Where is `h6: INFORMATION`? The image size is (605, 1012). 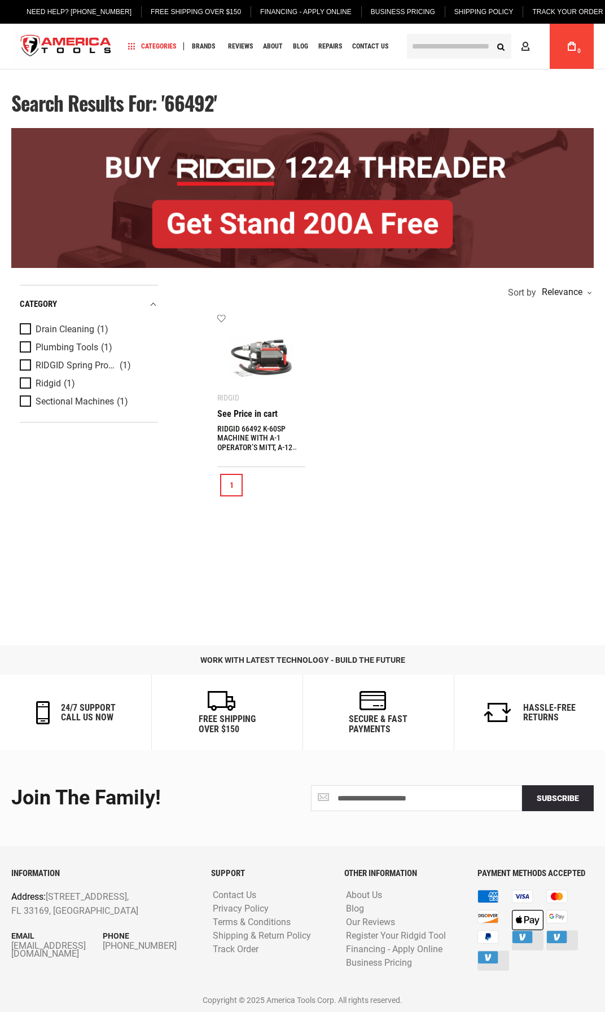 h6: INFORMATION is located at coordinates (103, 873).